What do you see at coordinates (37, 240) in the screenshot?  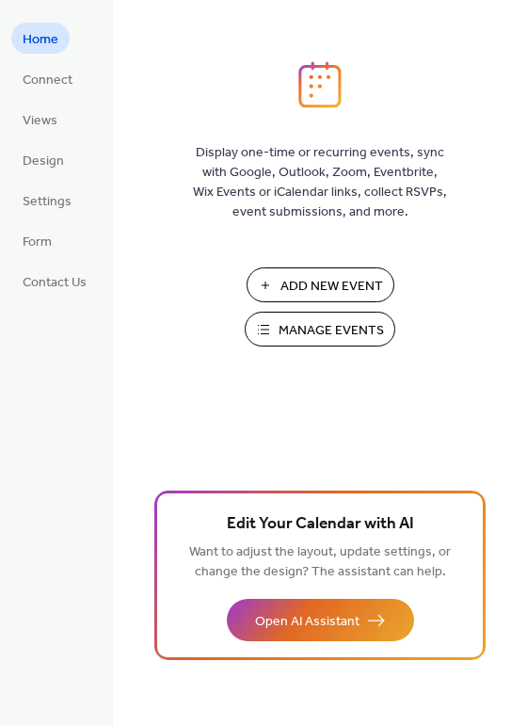 I see `a: Form` at bounding box center [37, 240].